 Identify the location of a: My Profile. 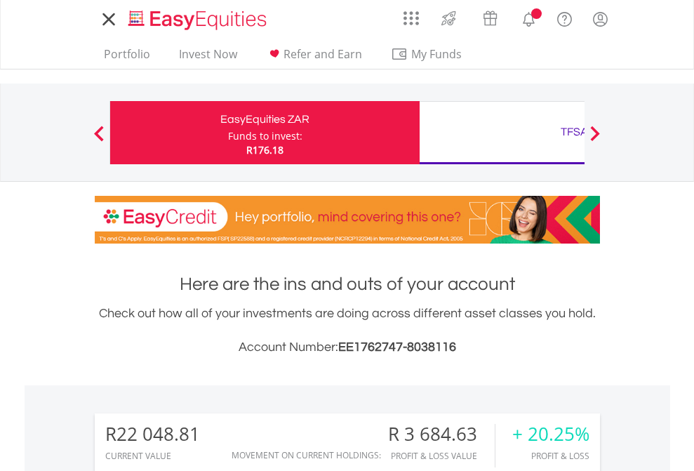
(600, 19).